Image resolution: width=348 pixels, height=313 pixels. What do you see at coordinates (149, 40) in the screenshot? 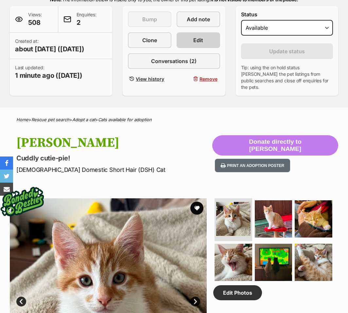
I see `a: Clone` at bounding box center [149, 40].